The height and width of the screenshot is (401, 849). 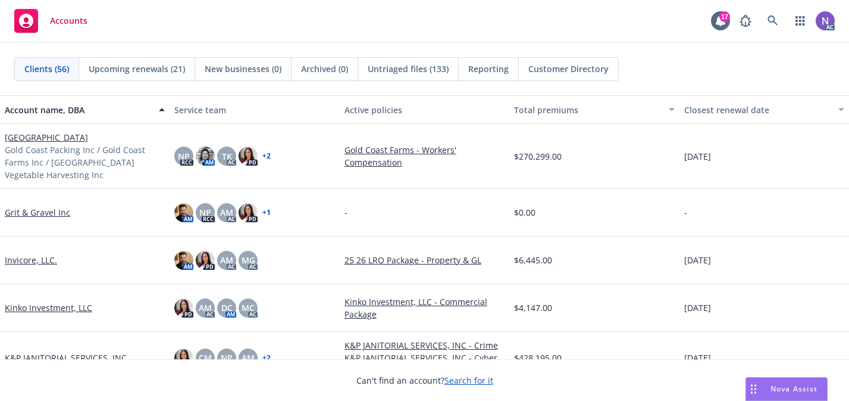 What do you see at coordinates (533, 307) in the screenshot?
I see `span: $4,147.00` at bounding box center [533, 307].